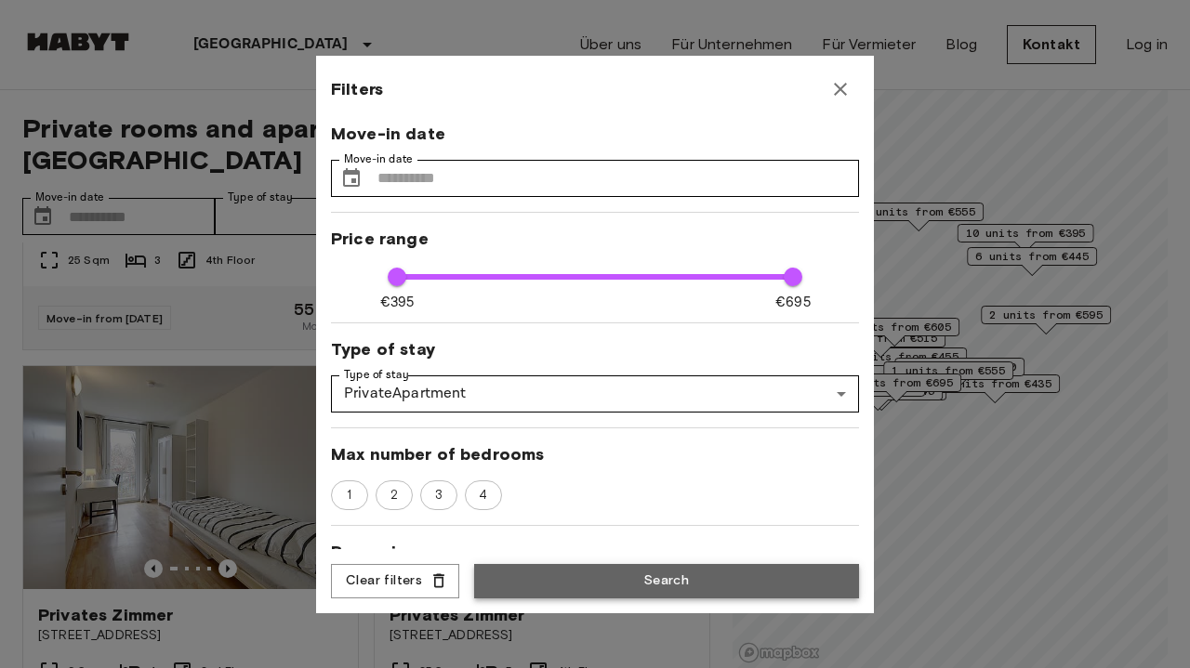 The width and height of the screenshot is (1190, 668). Describe the element at coordinates (378, 159) in the screenshot. I see `label: Move-in date` at that location.